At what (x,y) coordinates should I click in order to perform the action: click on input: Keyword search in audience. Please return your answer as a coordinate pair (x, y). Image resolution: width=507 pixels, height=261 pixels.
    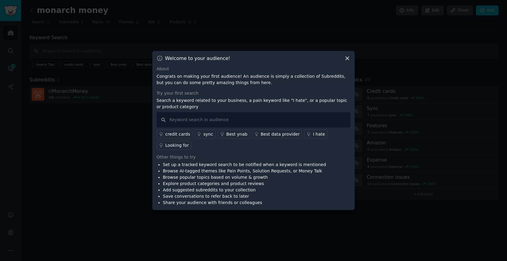
    Looking at the image, I should click on (253, 120).